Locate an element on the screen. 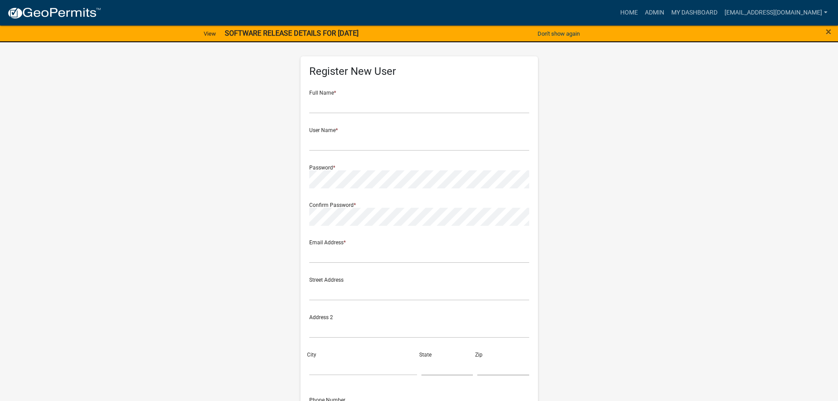 The image size is (838, 401). a: View is located at coordinates (210, 33).